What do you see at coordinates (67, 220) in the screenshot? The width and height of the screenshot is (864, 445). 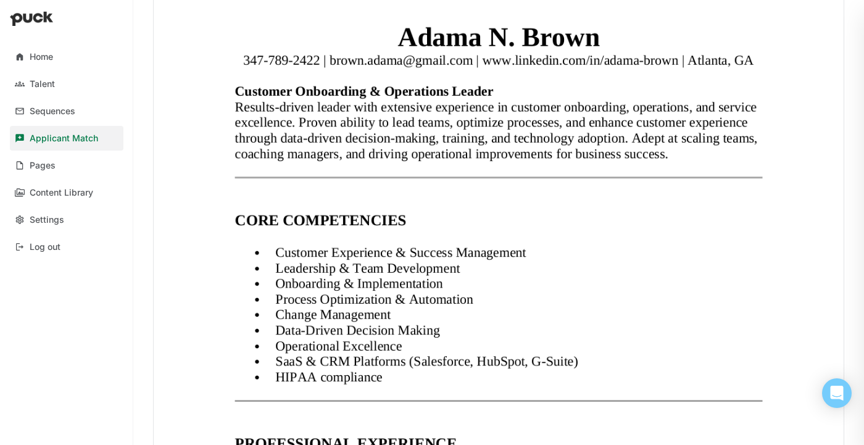 I see `a: Settings` at bounding box center [67, 220].